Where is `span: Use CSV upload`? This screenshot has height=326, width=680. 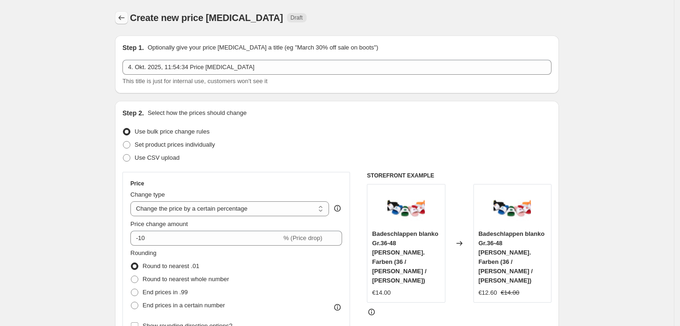 span: Use CSV upload is located at coordinates (157, 158).